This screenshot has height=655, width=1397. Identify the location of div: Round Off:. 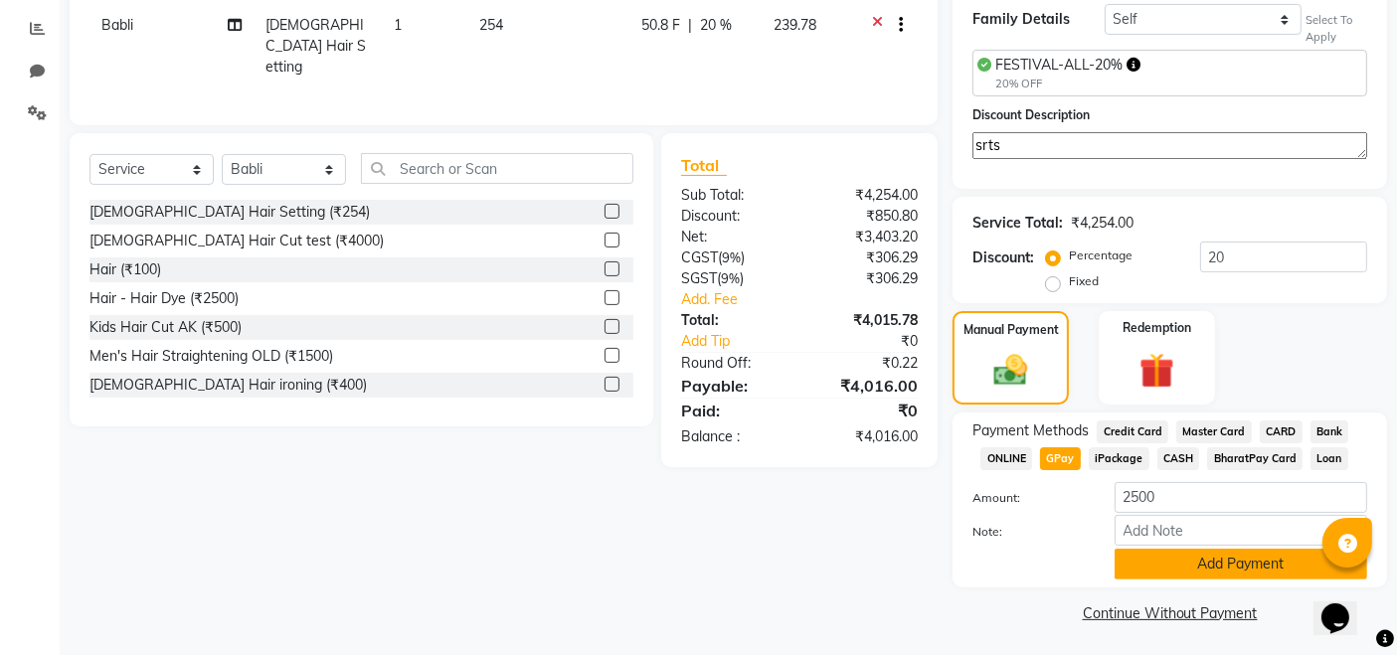
(733, 363).